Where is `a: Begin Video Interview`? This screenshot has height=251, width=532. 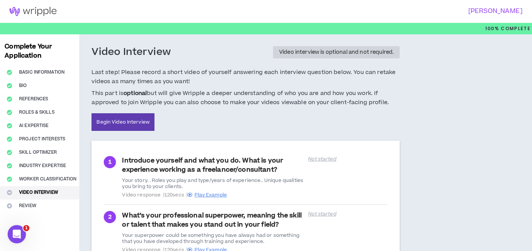 a: Begin Video Interview is located at coordinates (123, 122).